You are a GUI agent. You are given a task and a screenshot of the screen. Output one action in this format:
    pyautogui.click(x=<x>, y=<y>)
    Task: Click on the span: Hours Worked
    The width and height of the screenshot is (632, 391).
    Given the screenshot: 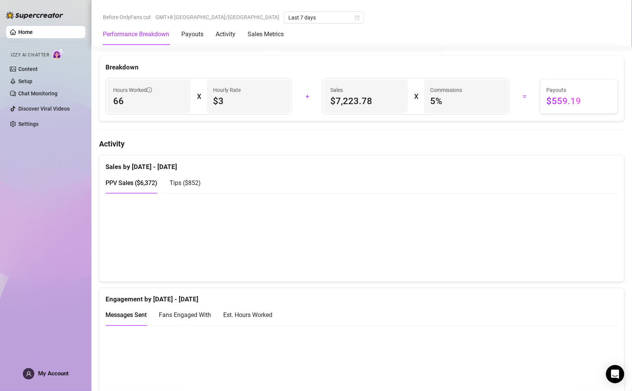 What is the action you would take?
    pyautogui.click(x=133, y=90)
    